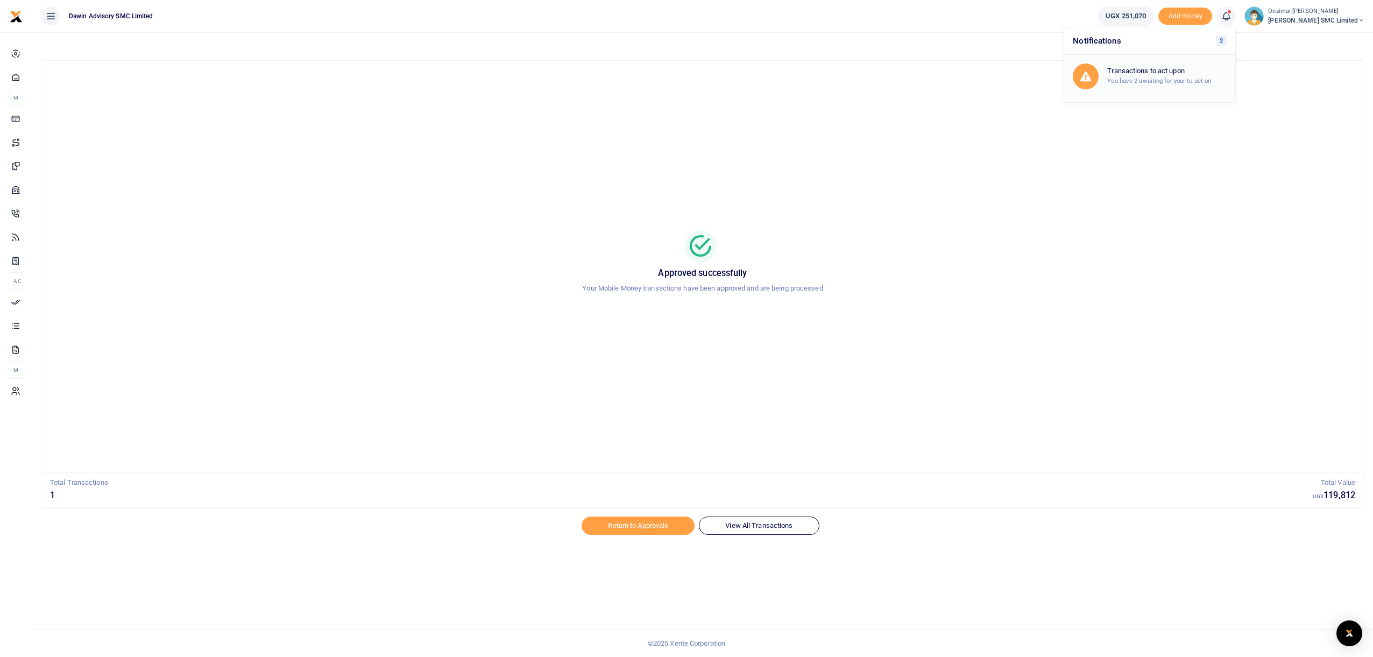  Describe the element at coordinates (703, 288) in the screenshot. I see `p: Your Mobile Money transactions have been approved and are being processed` at that location.